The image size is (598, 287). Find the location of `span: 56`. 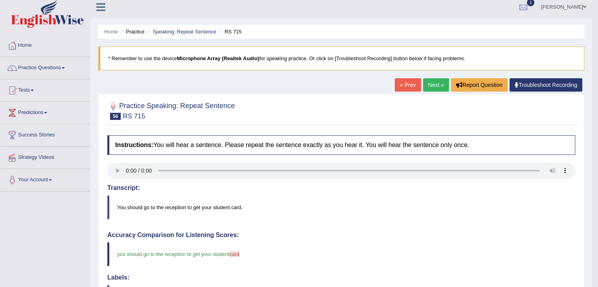

span: 56 is located at coordinates (115, 116).